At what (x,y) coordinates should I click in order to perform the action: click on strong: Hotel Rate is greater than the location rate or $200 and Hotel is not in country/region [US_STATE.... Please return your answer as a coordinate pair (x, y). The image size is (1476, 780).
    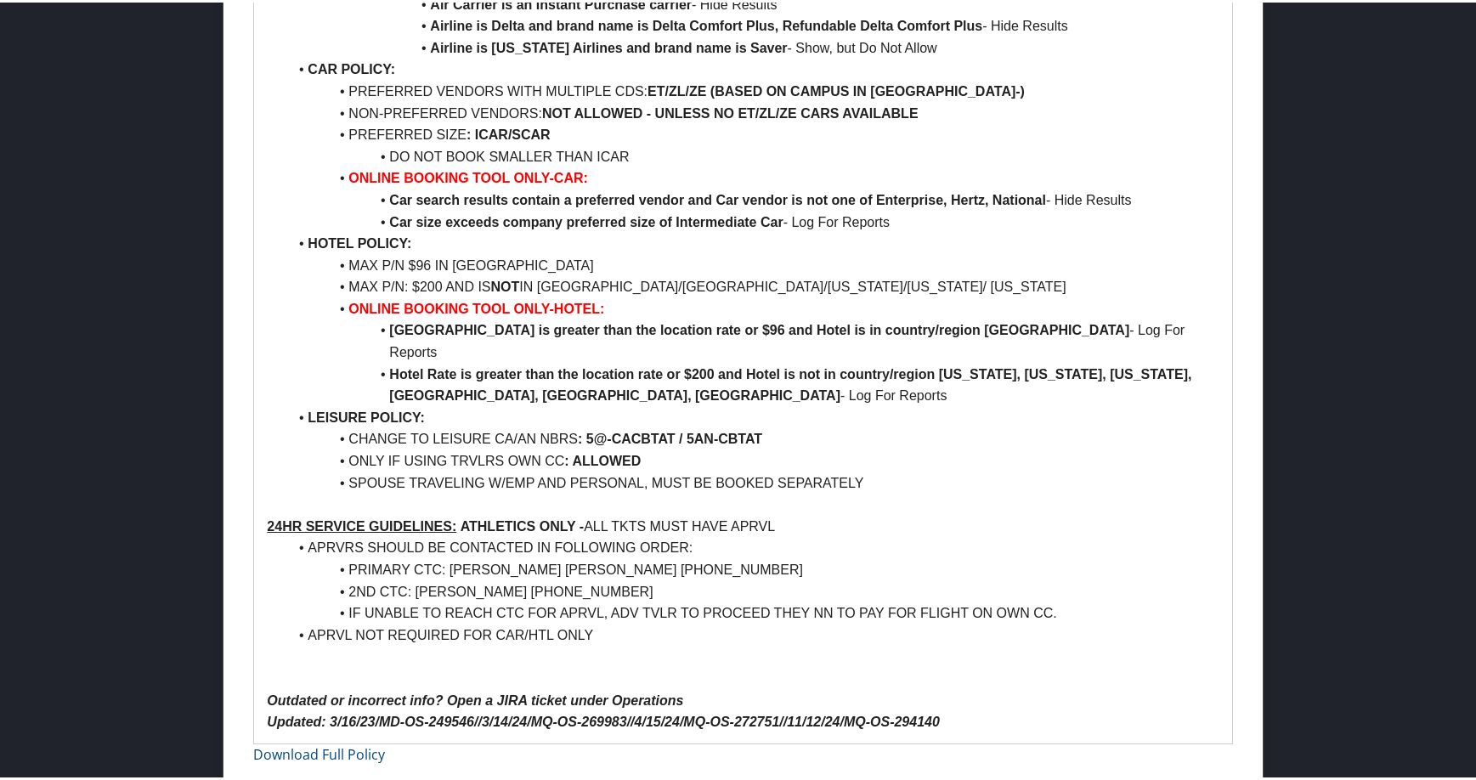
    Looking at the image, I should click on (792, 382).